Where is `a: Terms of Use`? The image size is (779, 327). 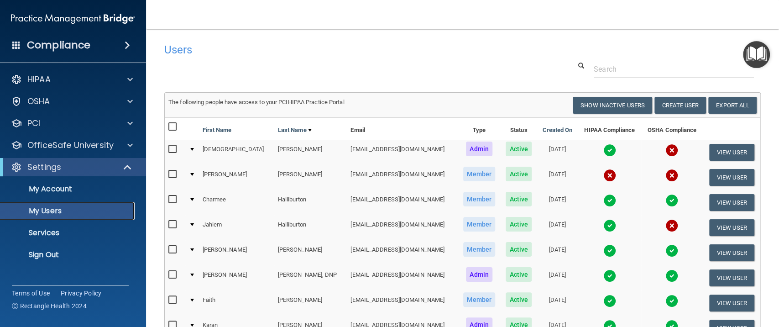 a: Terms of Use is located at coordinates (31, 293).